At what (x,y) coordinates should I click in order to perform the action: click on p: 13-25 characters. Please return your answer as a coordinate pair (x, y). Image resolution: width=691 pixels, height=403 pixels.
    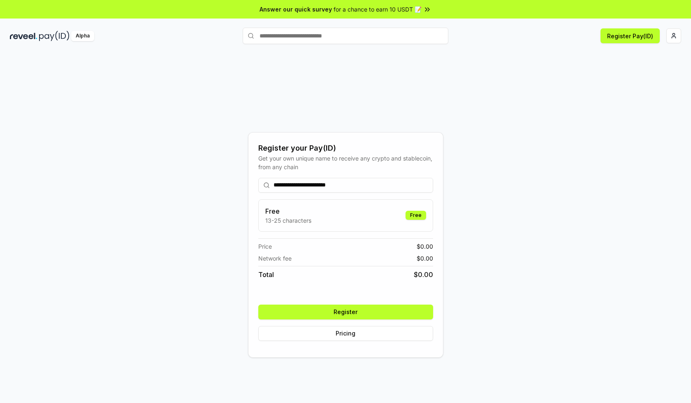
    Looking at the image, I should click on (288, 220).